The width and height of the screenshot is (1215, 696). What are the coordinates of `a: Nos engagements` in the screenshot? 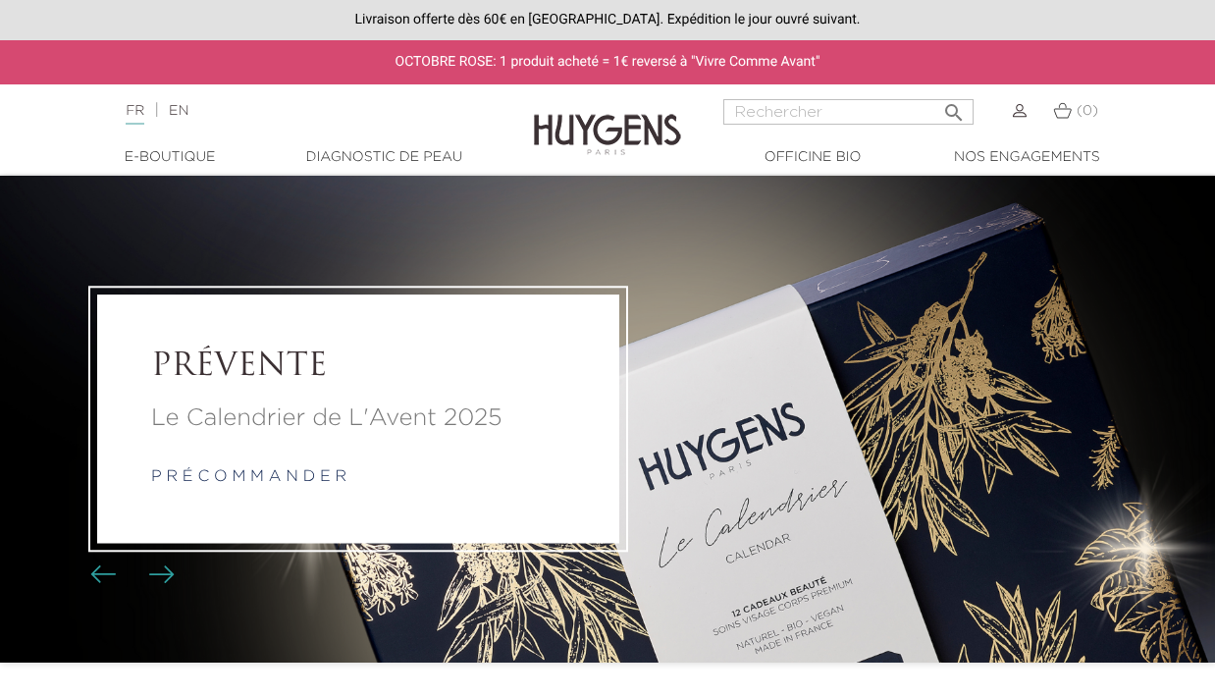 It's located at (1027, 157).